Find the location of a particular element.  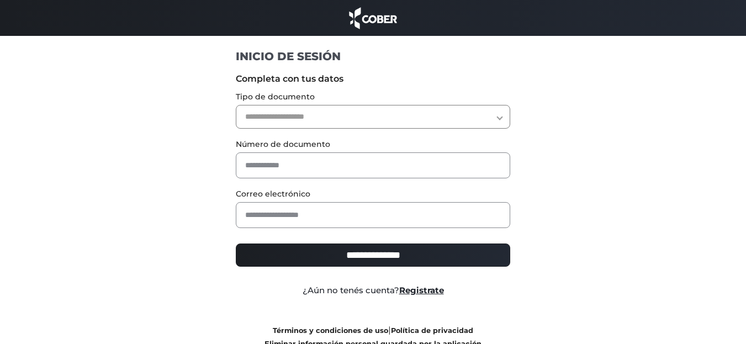

img: cober_marca.png is located at coordinates (373, 18).